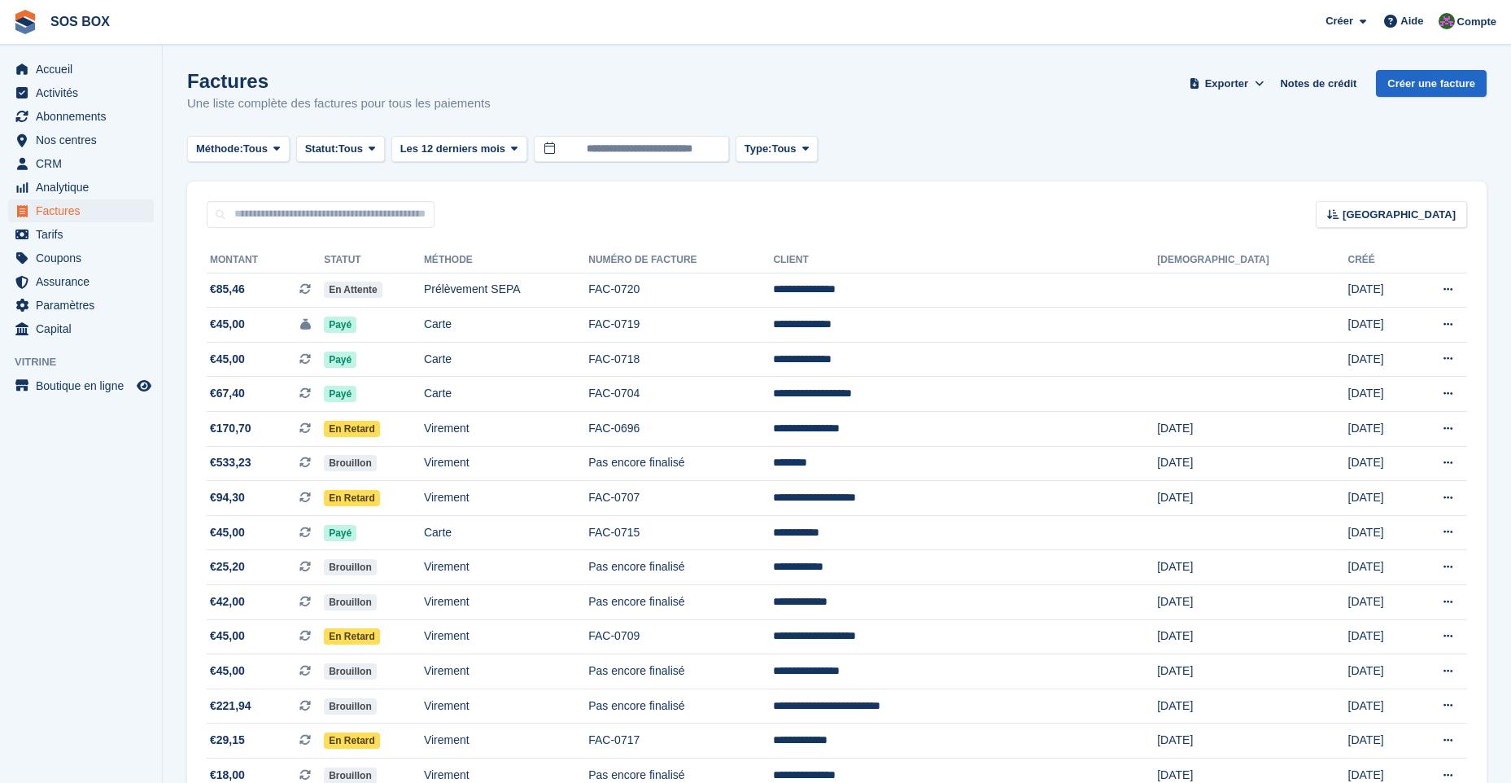 Image resolution: width=1511 pixels, height=783 pixels. Describe the element at coordinates (338, 81) in the screenshot. I see `h1: Factures` at that location.